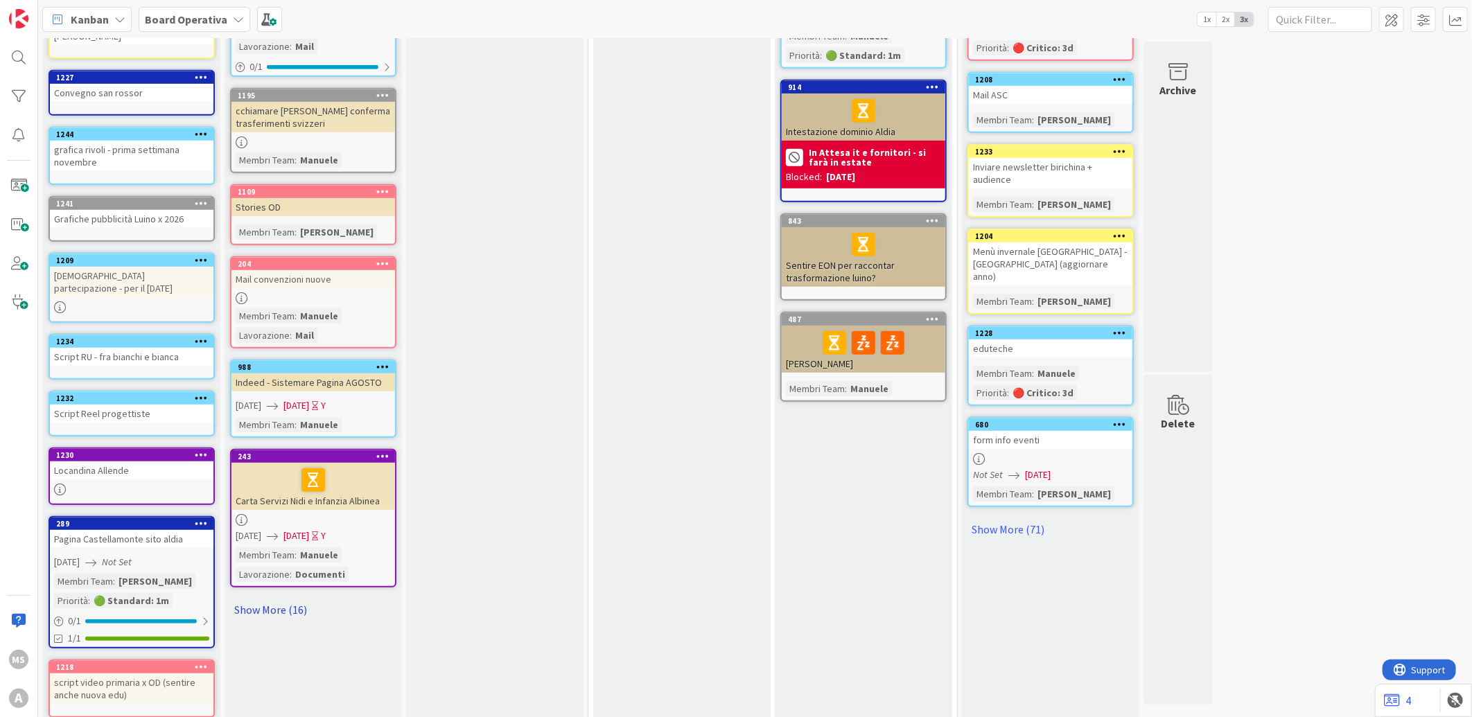  I want to click on div: Mail convenzioni nuove, so click(313, 279).